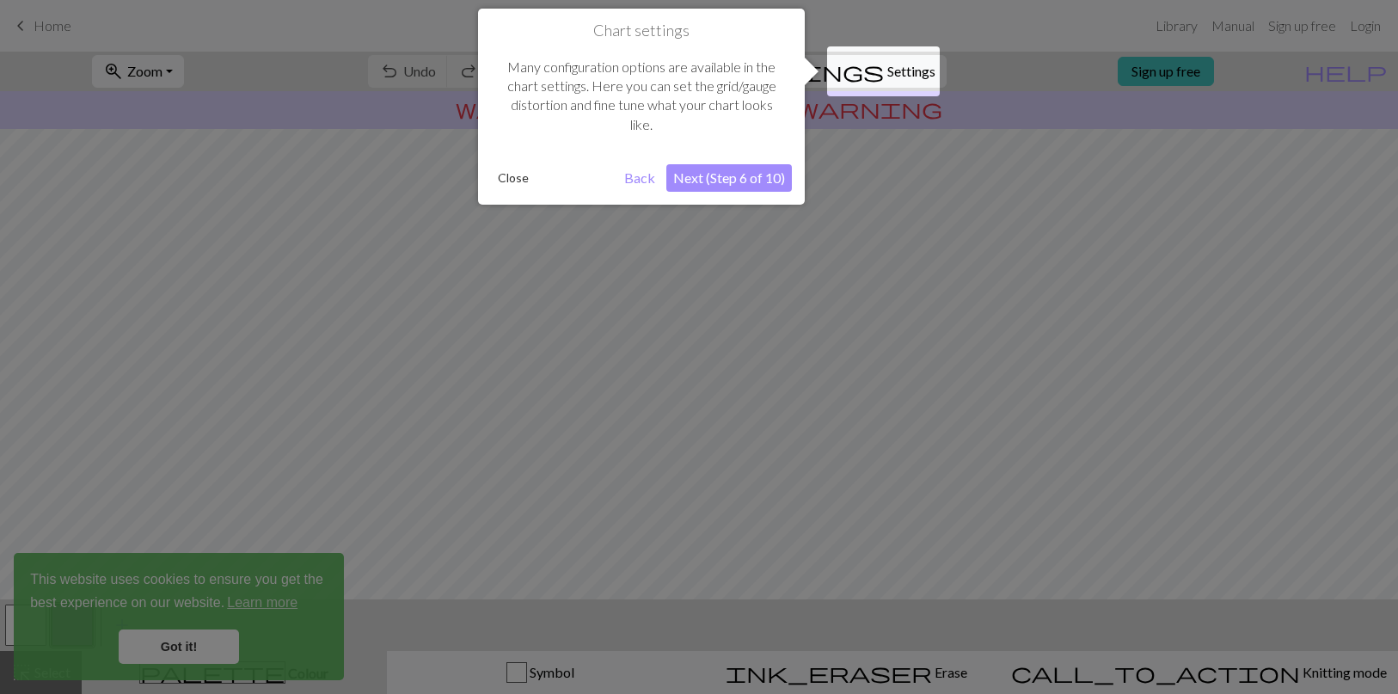  I want to click on button: Close, so click(513, 178).